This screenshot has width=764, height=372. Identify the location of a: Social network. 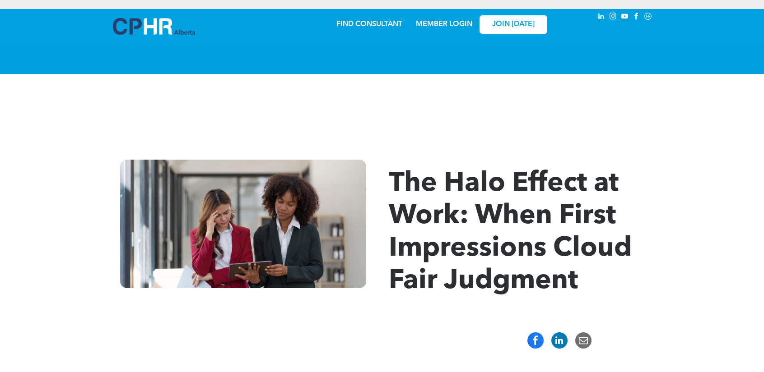
(648, 17).